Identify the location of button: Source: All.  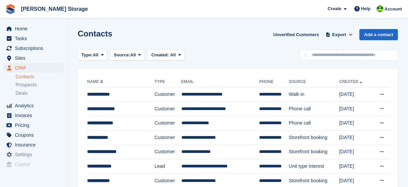
(127, 55).